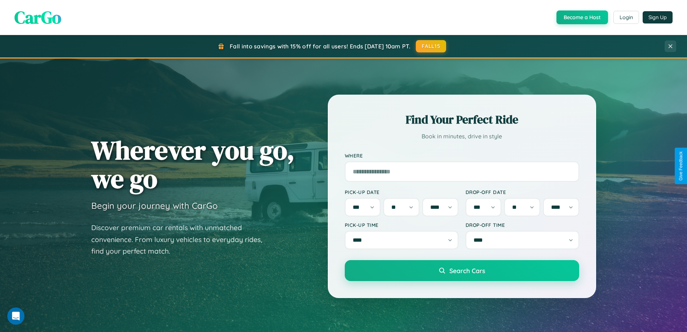 This screenshot has height=332, width=687. I want to click on label: Pick-up Time, so click(402, 224).